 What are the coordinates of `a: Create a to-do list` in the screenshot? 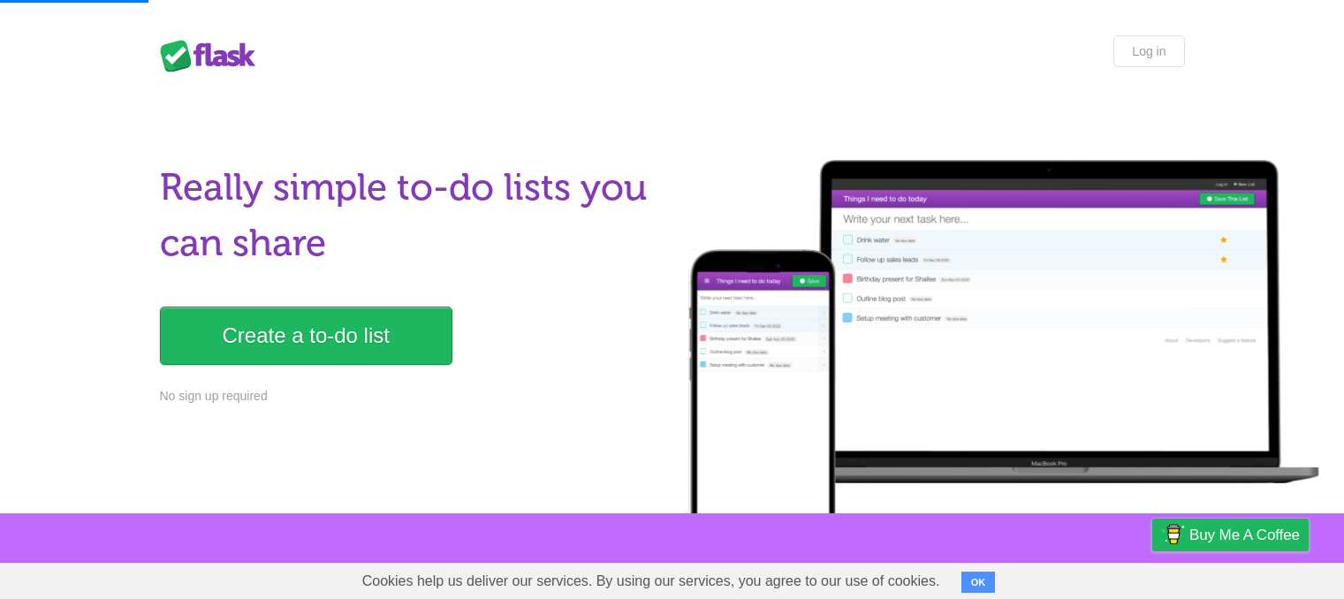 It's located at (306, 336).